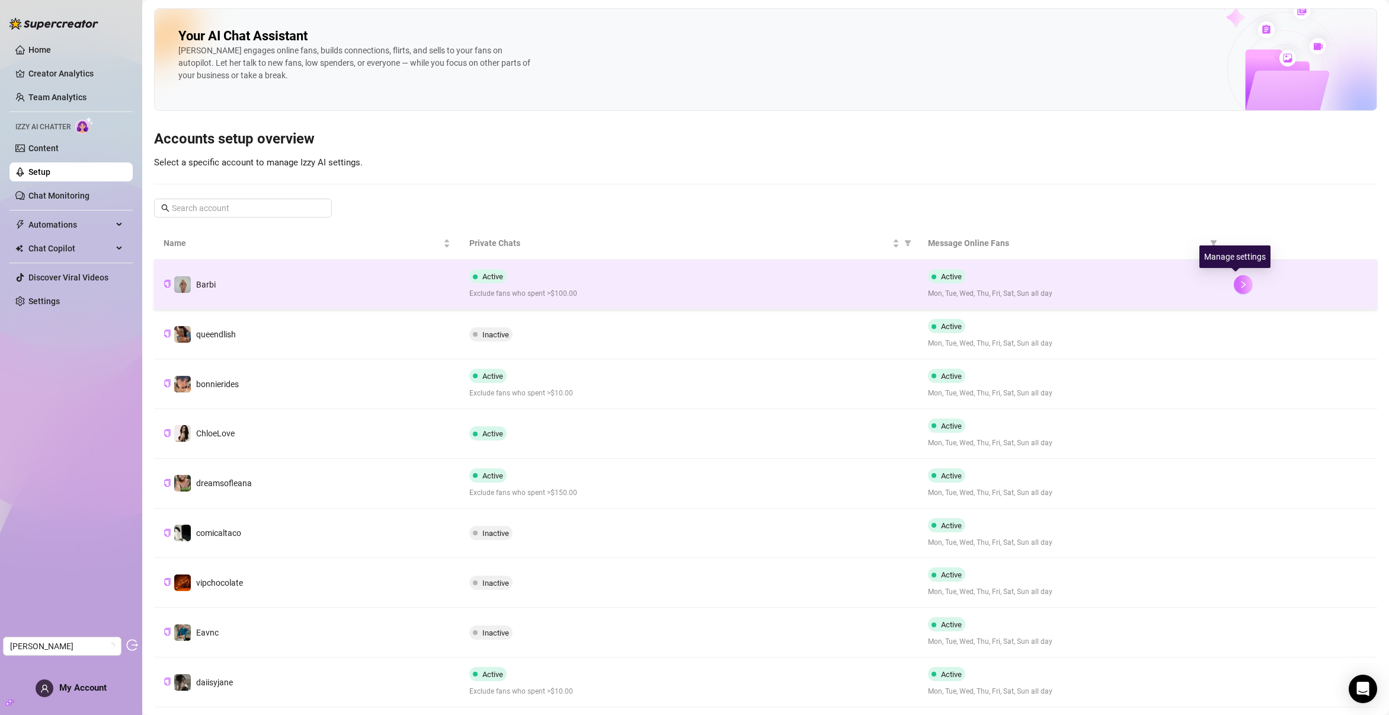 The image size is (1389, 715). Describe the element at coordinates (1067, 243) in the screenshot. I see `span: Message Online Fans` at that location.